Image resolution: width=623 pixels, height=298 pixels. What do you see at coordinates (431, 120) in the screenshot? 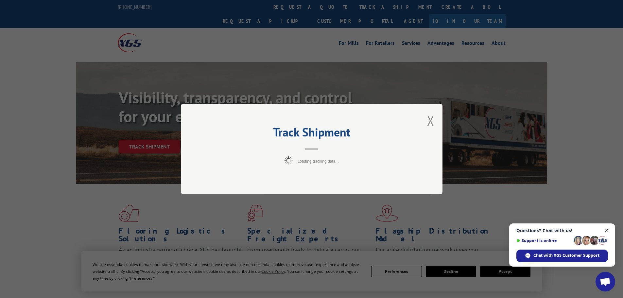
I see `button: Close modal` at bounding box center [431, 120].